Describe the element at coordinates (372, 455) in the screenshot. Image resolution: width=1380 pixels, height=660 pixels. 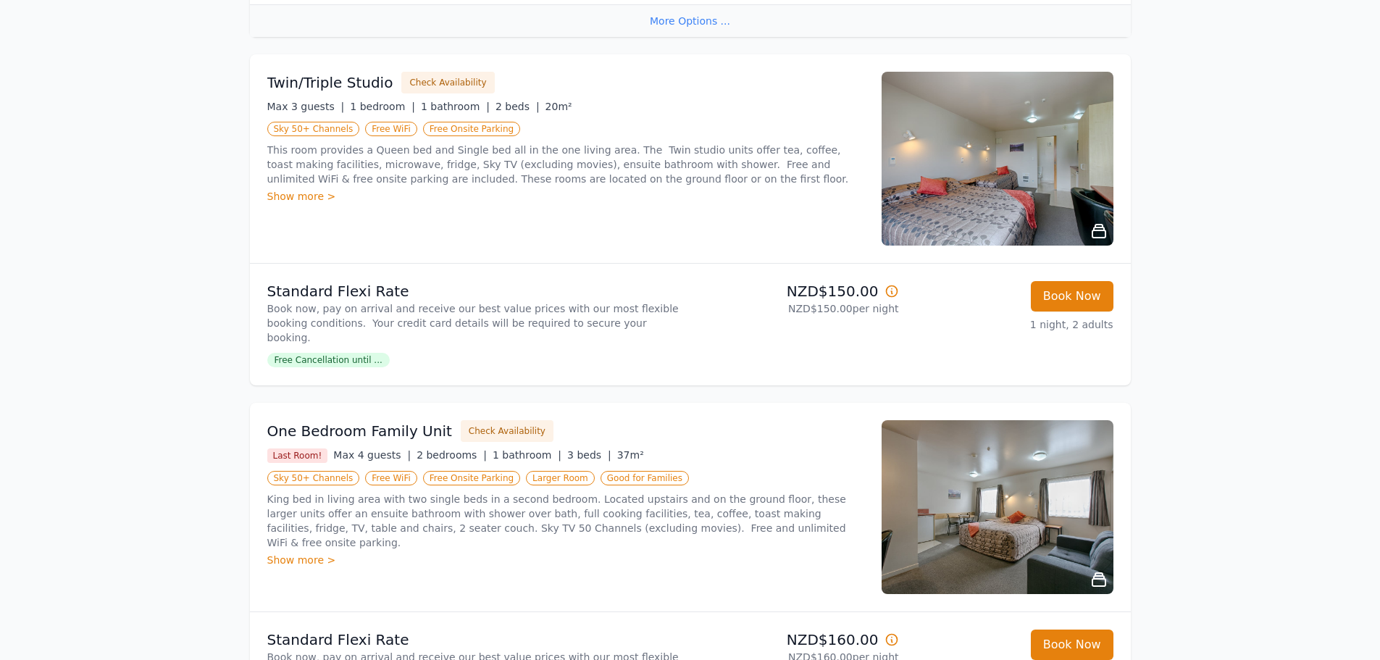
I see `span: Max 4 guests |` at that location.